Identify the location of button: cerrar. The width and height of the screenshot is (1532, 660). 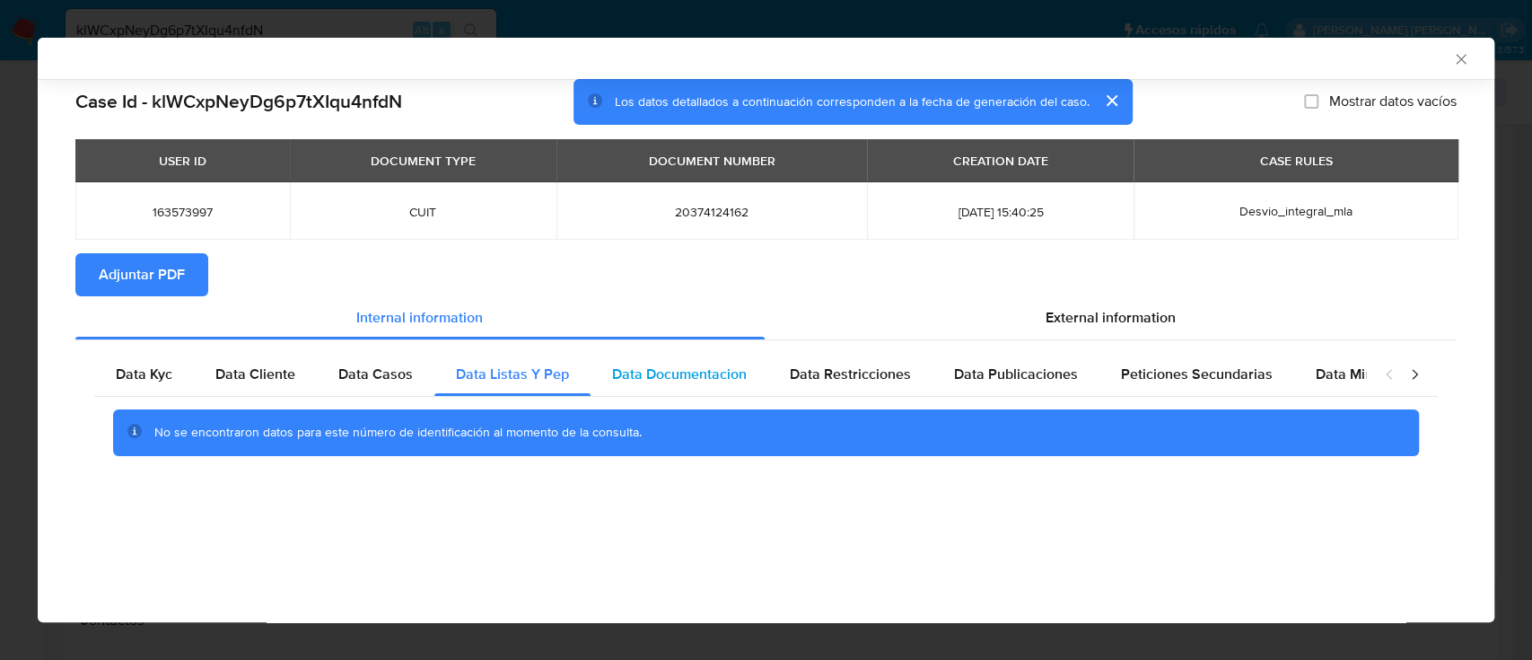
(1111, 101).